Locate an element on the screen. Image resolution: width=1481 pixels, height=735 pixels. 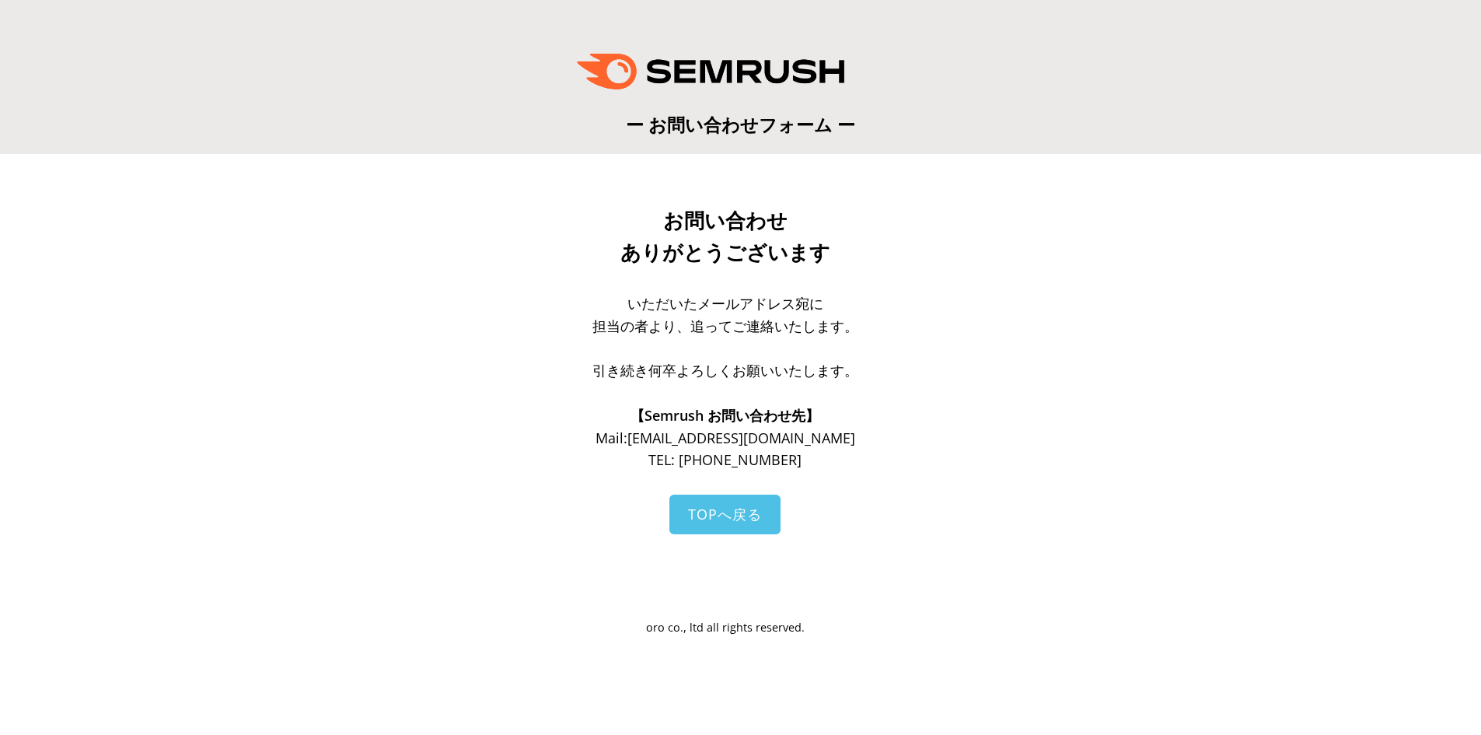
span: いただいたメールアドレス宛に is located at coordinates (726, 303).